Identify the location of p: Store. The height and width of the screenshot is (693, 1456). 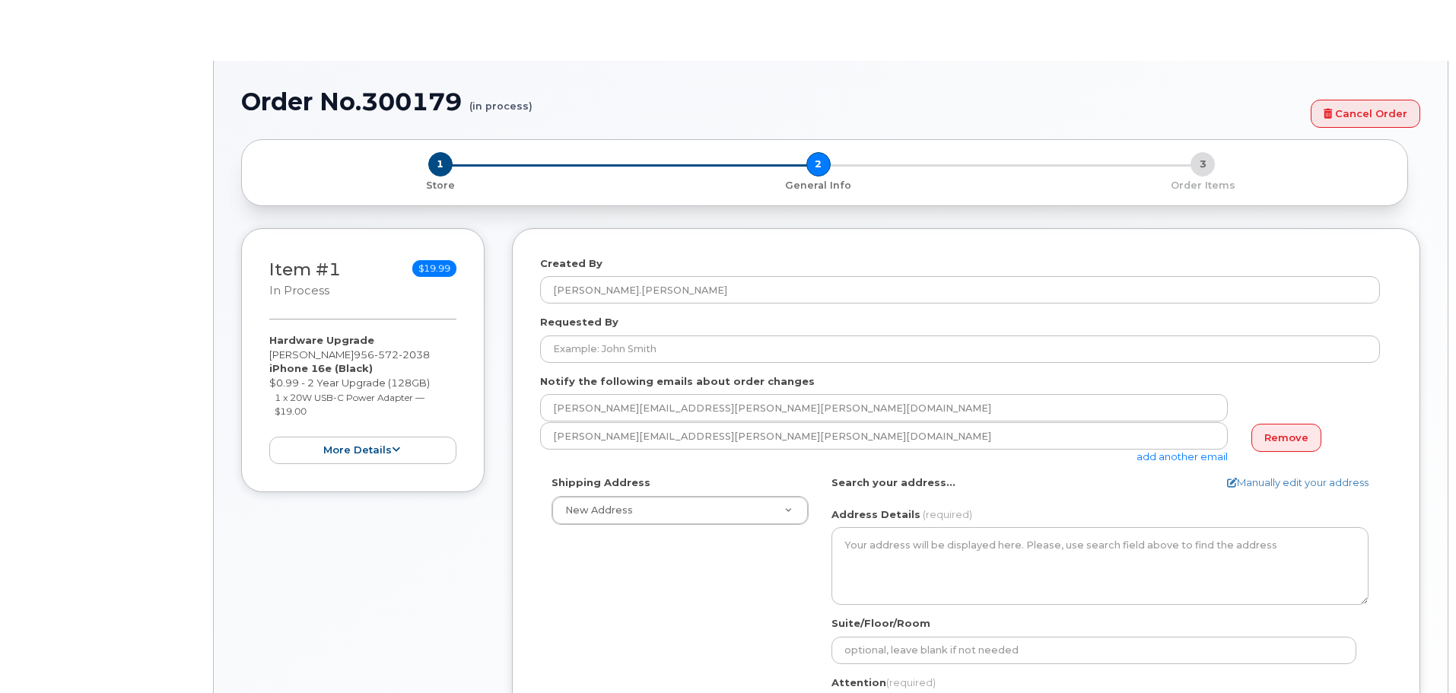
(440, 186).